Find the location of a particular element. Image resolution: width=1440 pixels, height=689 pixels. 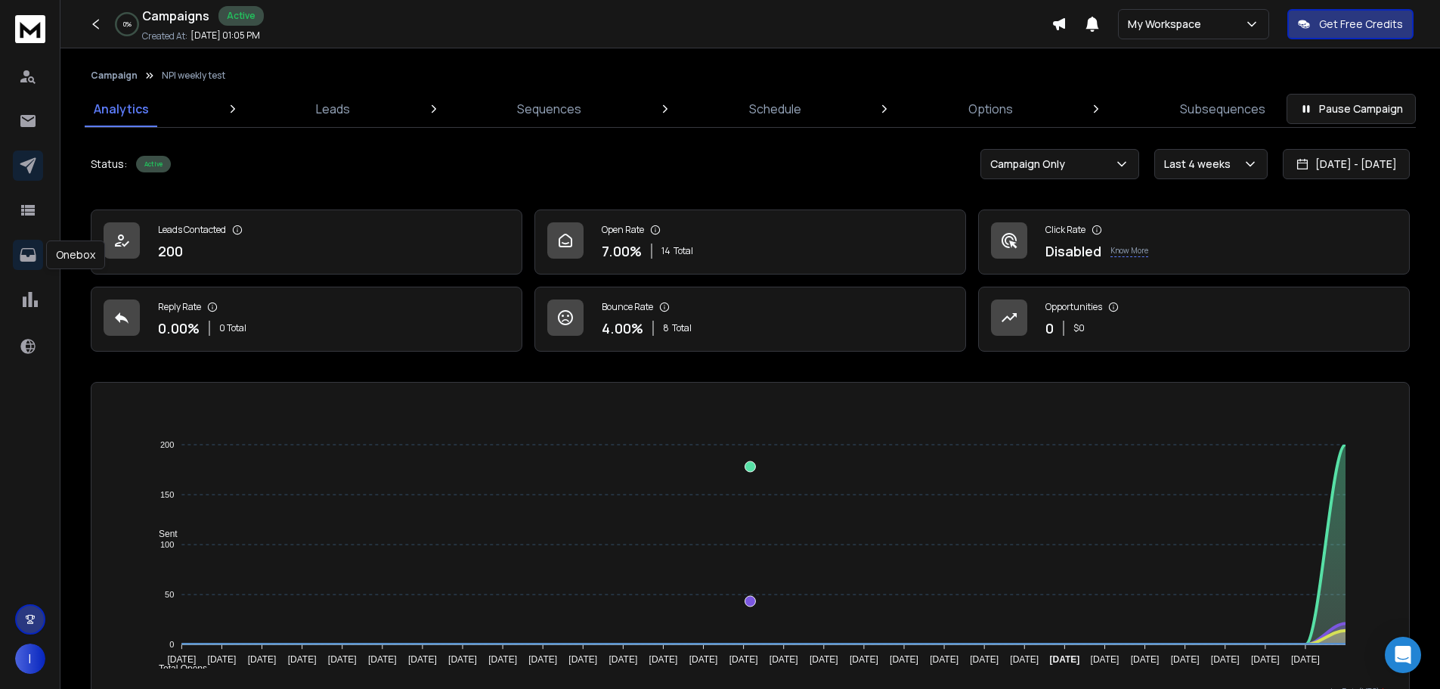

button: Pause Campaign is located at coordinates (1351, 109).